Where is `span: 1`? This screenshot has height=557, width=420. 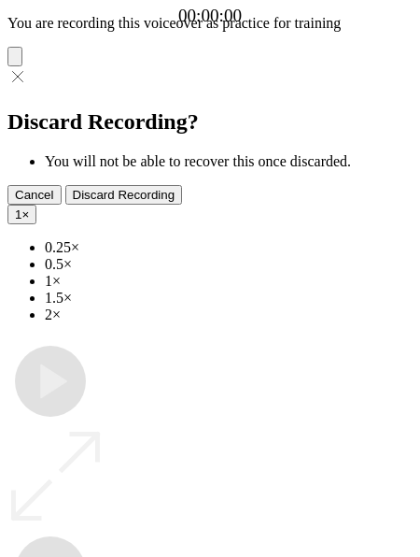
span: 1 is located at coordinates (18, 214).